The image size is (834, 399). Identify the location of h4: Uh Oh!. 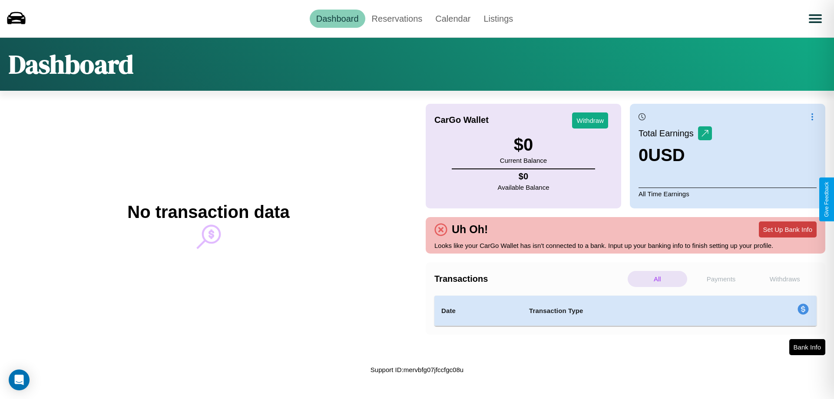
(469, 229).